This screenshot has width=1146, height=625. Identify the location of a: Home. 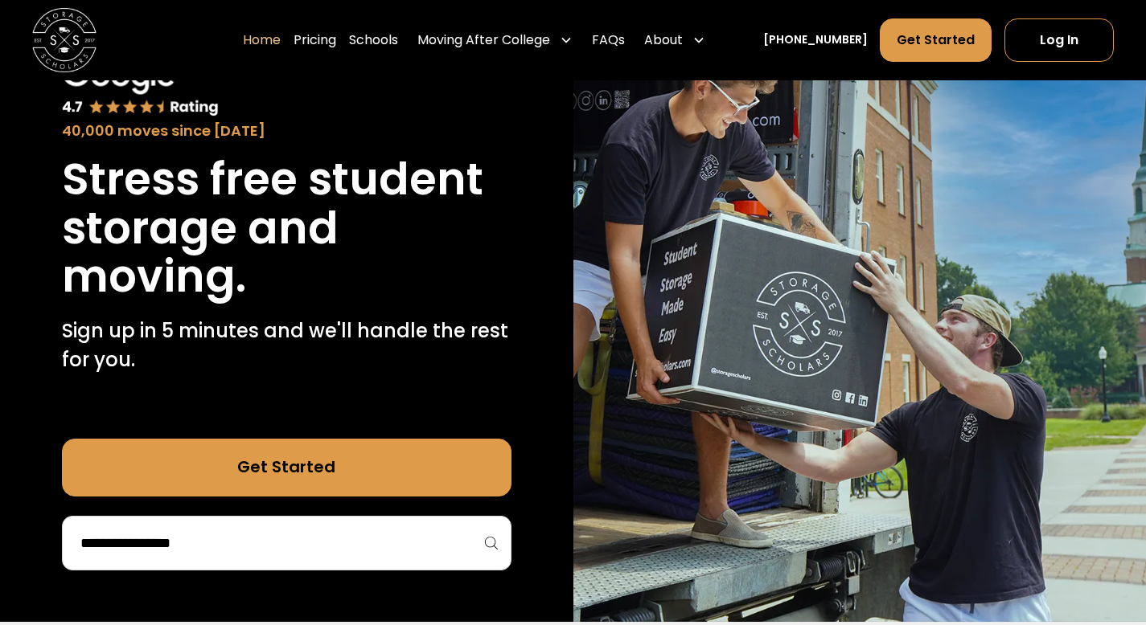
(261, 40).